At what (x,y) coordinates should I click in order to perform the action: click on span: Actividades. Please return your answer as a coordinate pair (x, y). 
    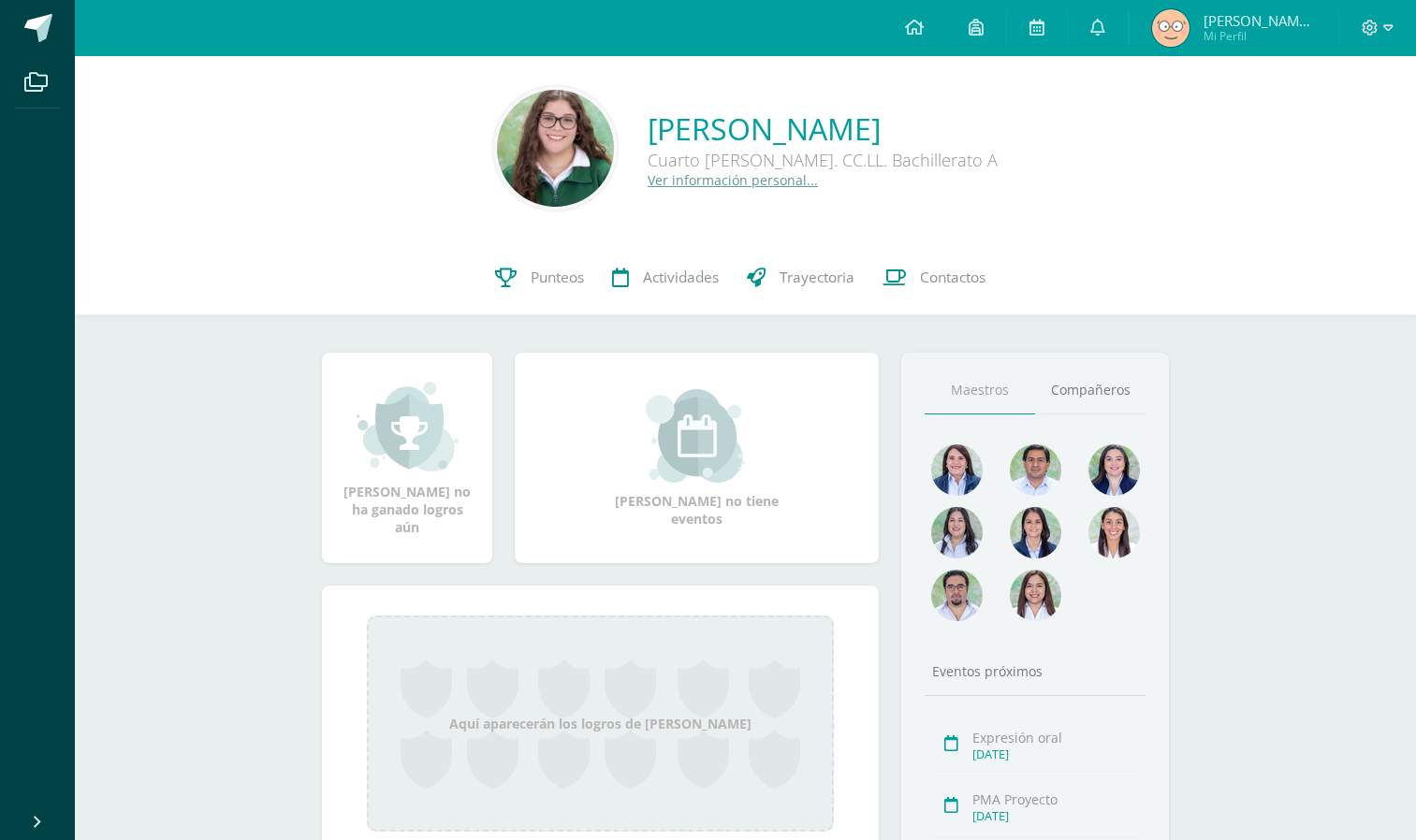
    Looking at the image, I should click on (680, 277).